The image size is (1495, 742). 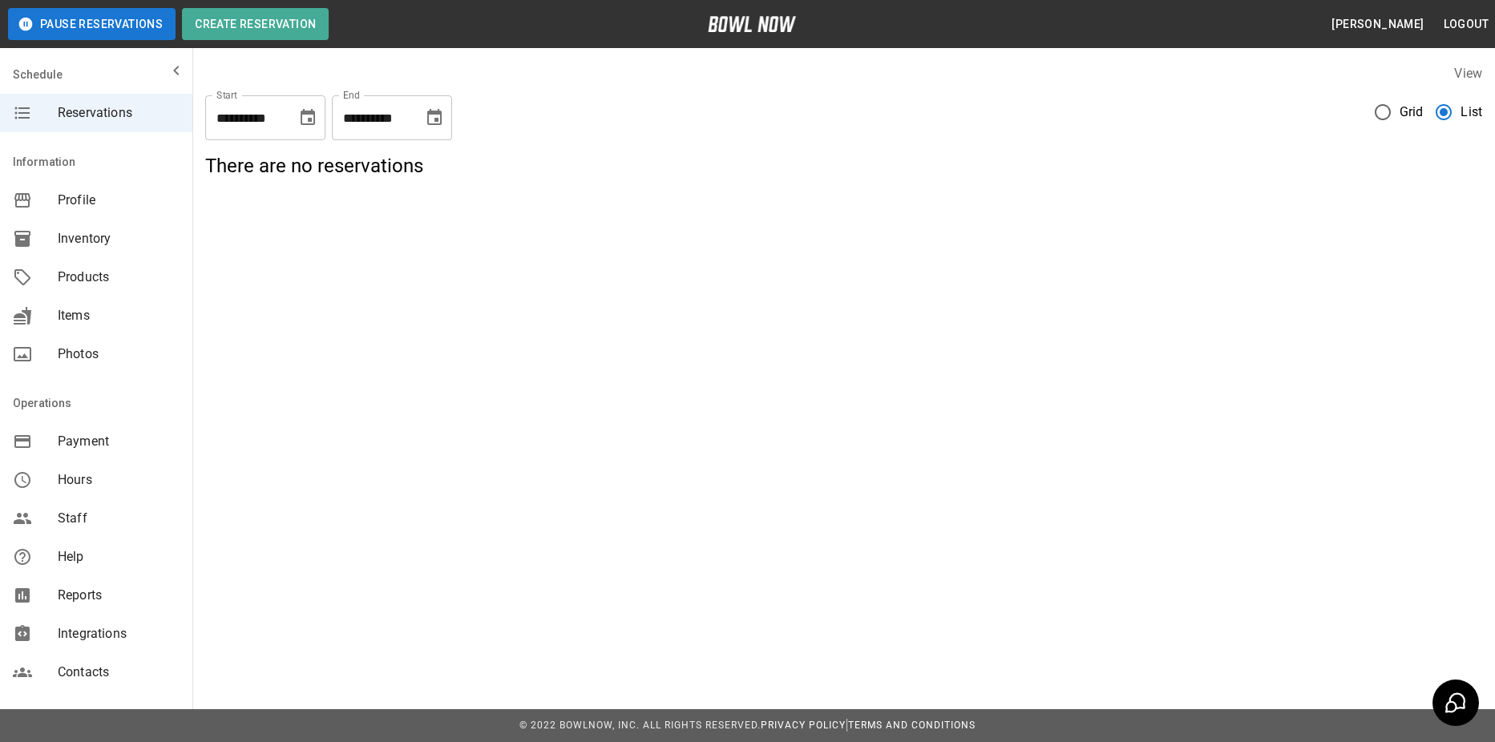 What do you see at coordinates (843, 166) in the screenshot?
I see `h5: There are no reservations` at bounding box center [843, 166].